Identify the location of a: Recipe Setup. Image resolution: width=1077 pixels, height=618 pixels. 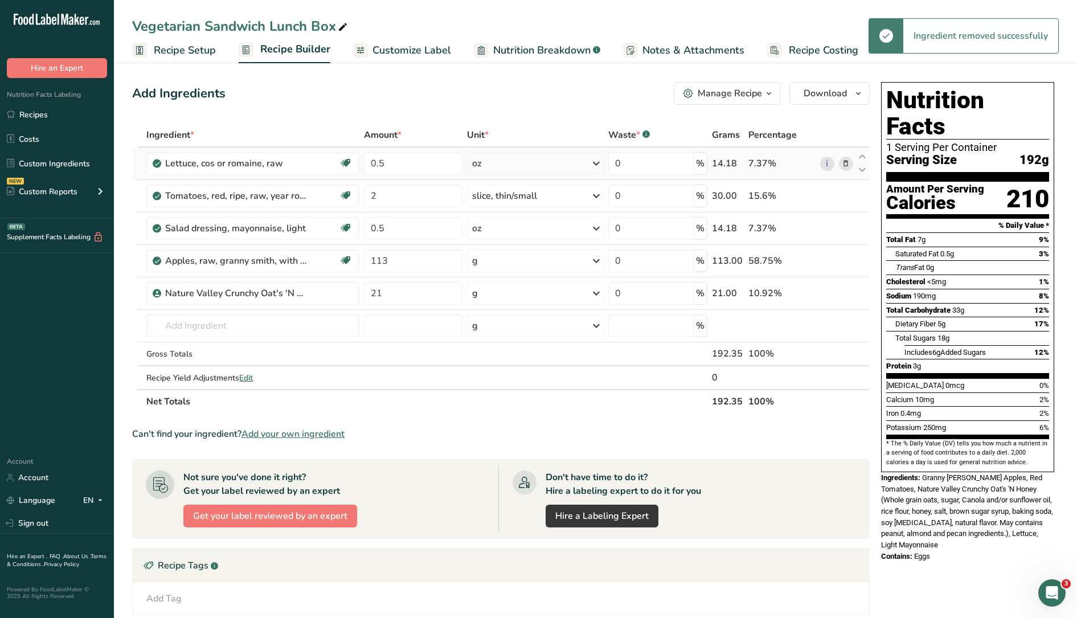
(174, 50).